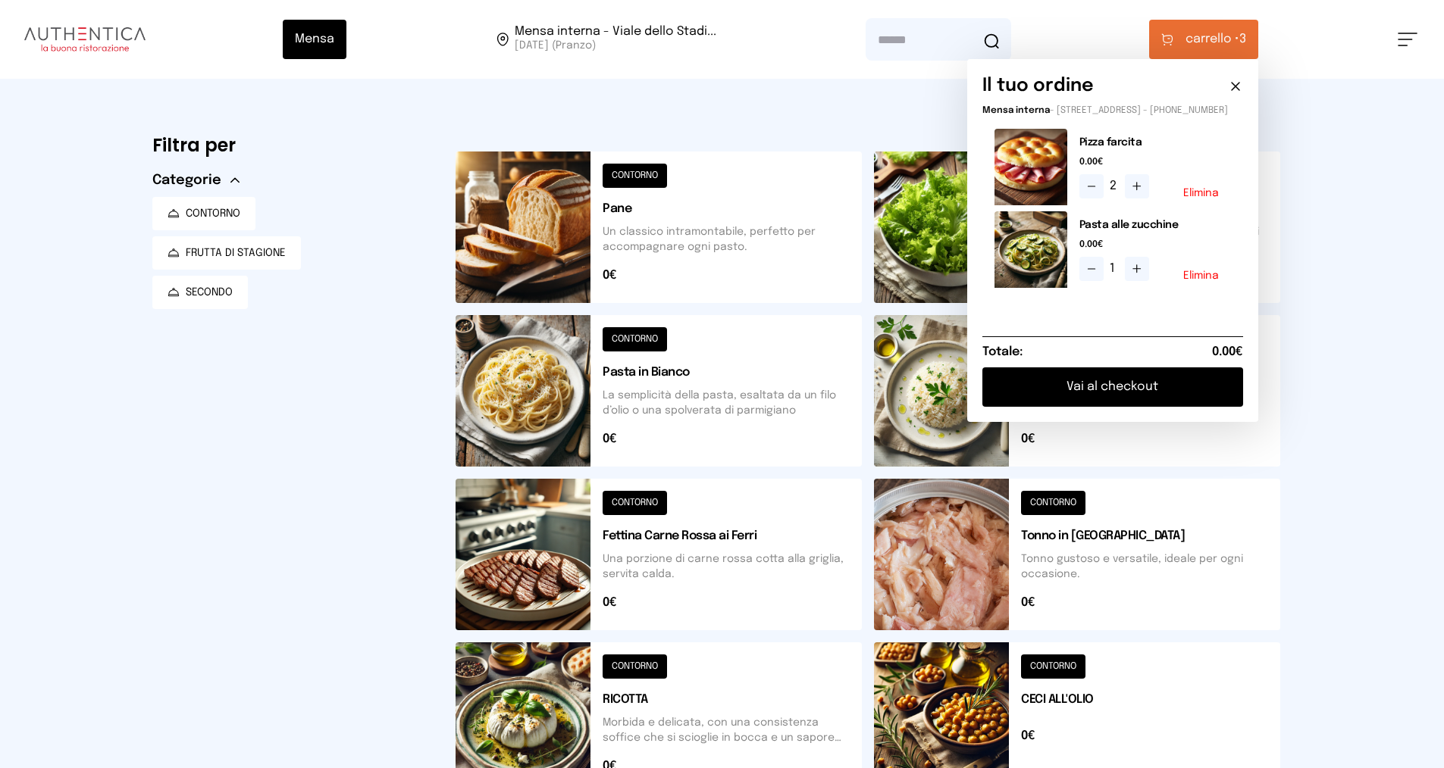 This screenshot has height=768, width=1444. What do you see at coordinates (615, 39) in the screenshot?
I see `span: Viale dello Stadio, 77, 05100 Terni TR, Italia` at bounding box center [615, 39].